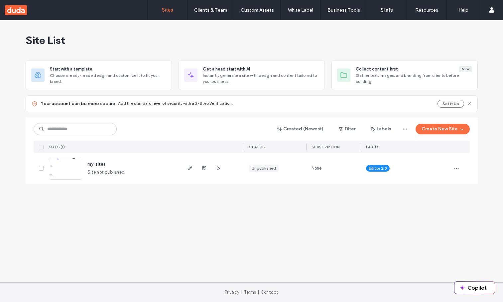  I want to click on span: Your account can be more secure, so click(78, 104).